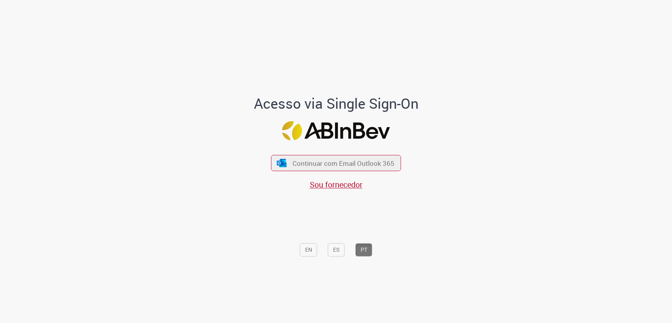  I want to click on span: Continuar com Email Outlook 365, so click(343, 163).